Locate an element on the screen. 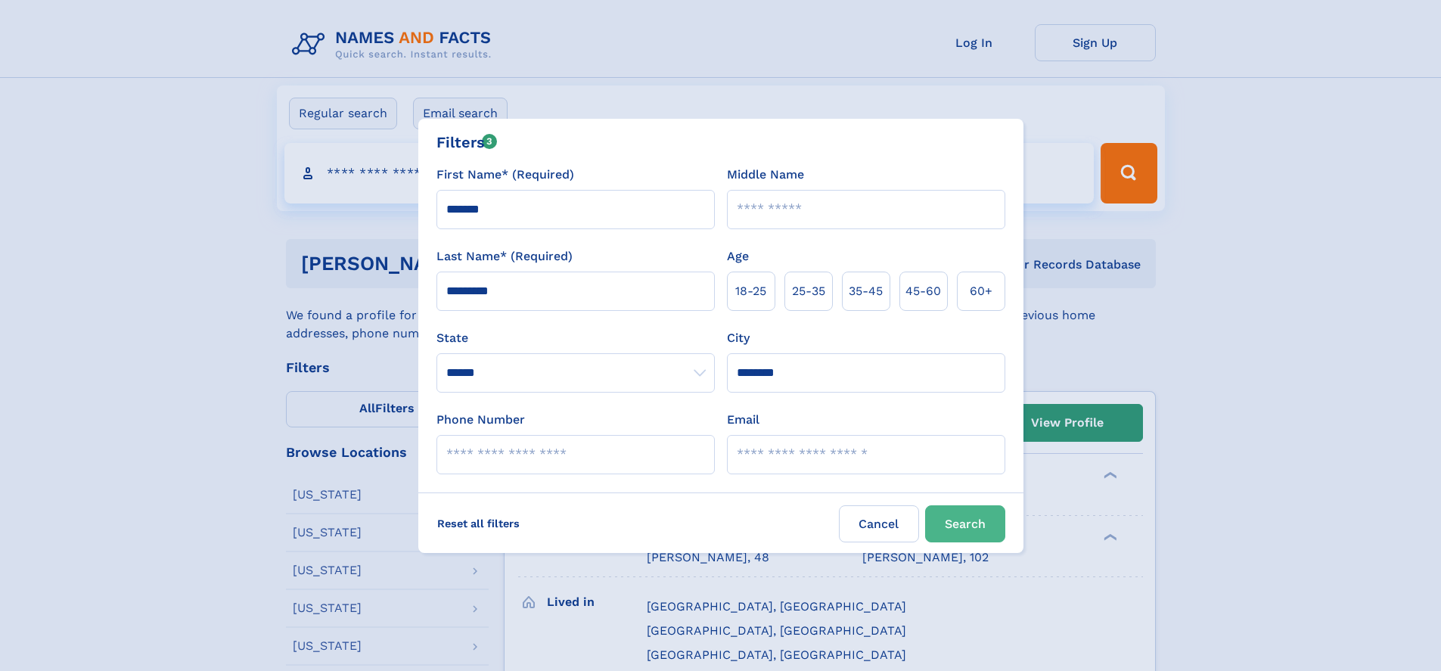 This screenshot has width=1441, height=671. label: Cancel is located at coordinates (879, 523).